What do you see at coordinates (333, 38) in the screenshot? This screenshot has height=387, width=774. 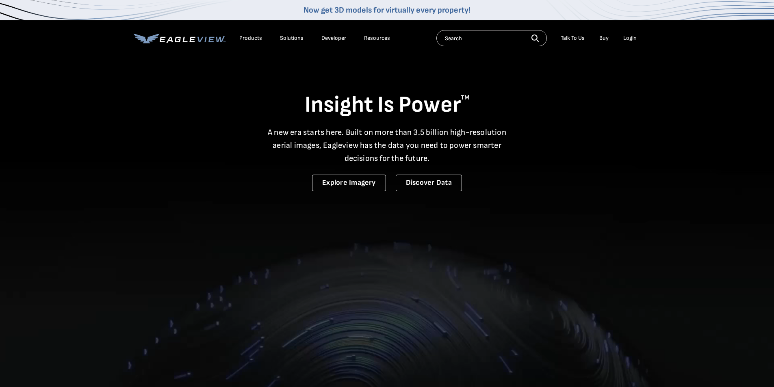 I see `a: Developer` at bounding box center [333, 38].